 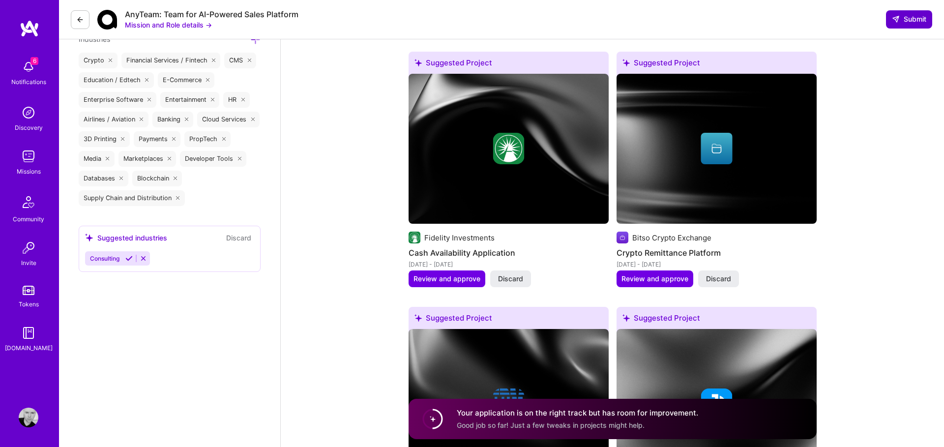 I want to click on div: Suggested industries, so click(x=126, y=238).